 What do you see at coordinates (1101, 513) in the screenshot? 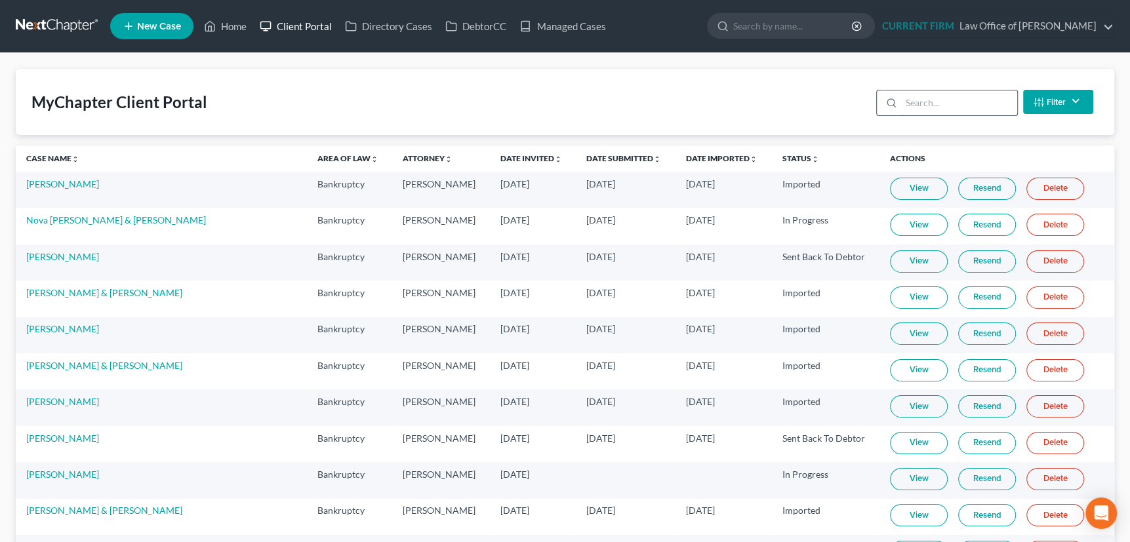
I see `div: Open Intercom Messenger` at bounding box center [1101, 513].